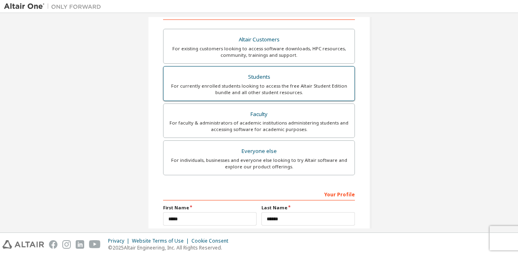  What do you see at coordinates (259, 151) in the screenshot?
I see `div: Everyone else` at bounding box center [259, 151].